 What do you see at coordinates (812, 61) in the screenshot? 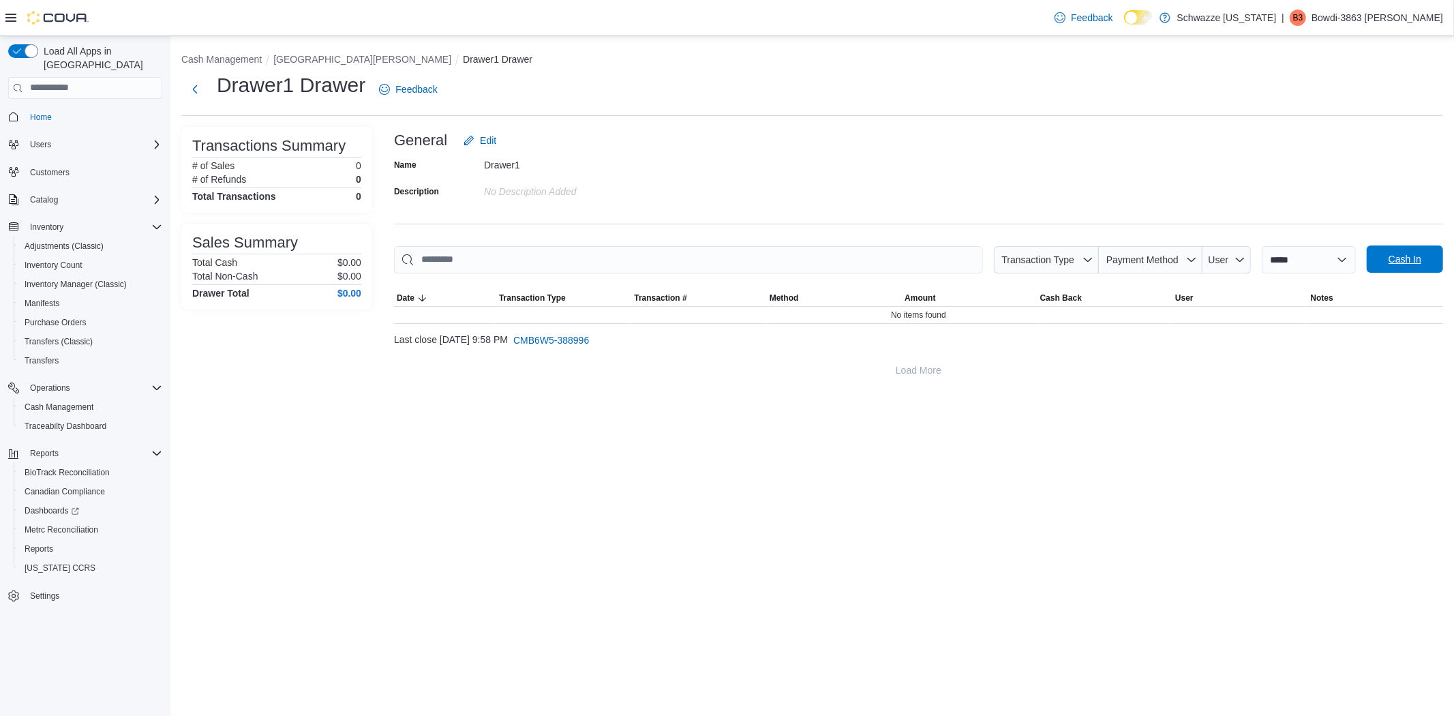
I see `nav: An example of EuiBreadcrumbs` at bounding box center [812, 61].